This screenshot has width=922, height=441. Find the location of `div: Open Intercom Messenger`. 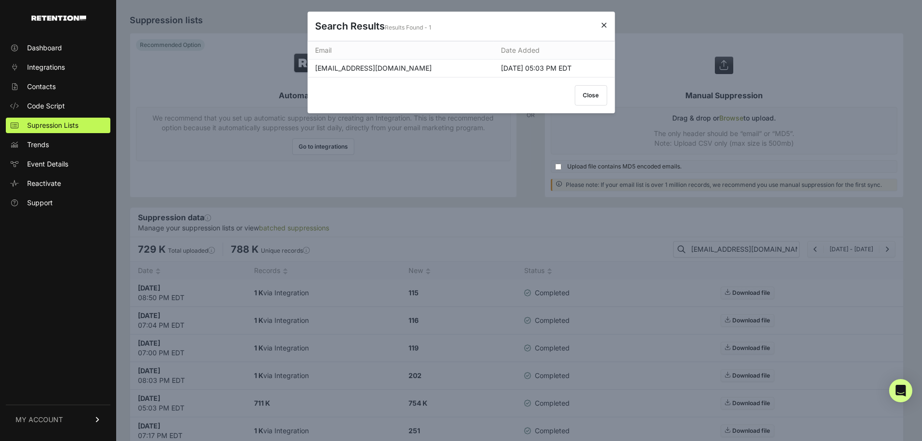

div: Open Intercom Messenger is located at coordinates (901, 391).